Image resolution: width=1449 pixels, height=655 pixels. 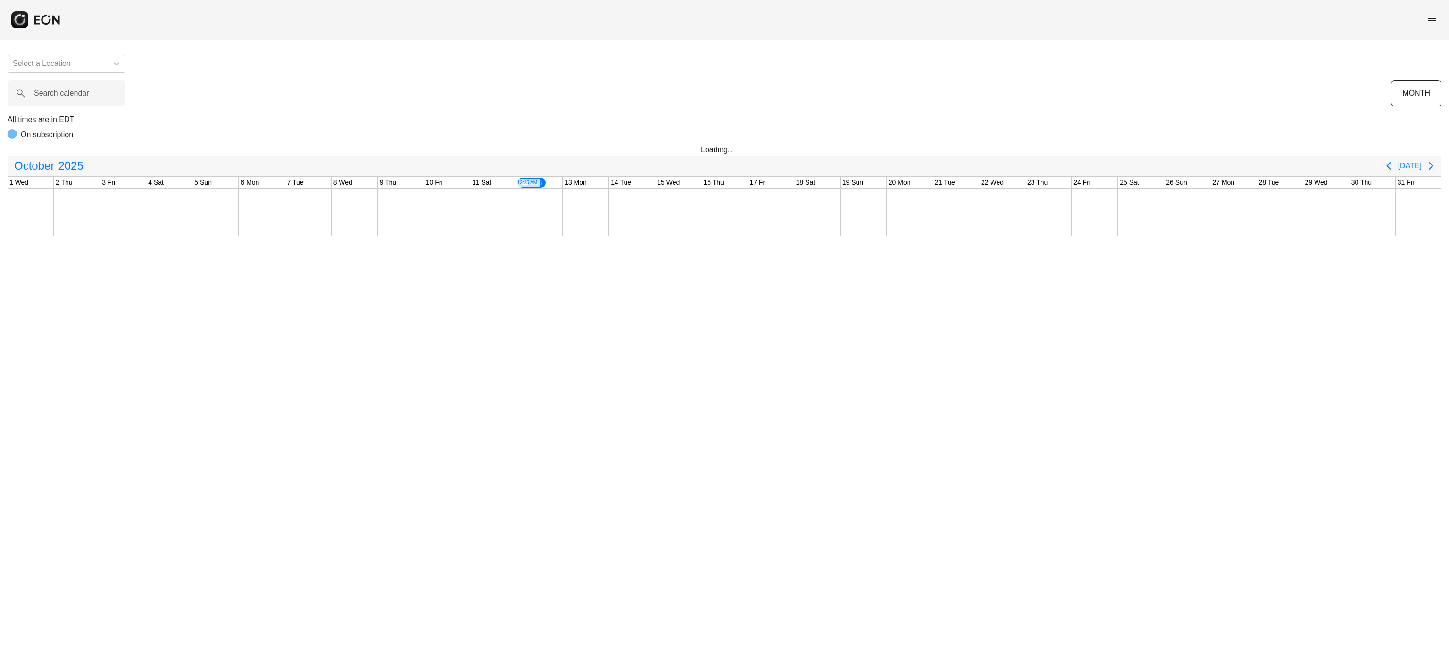 What do you see at coordinates (388, 183) in the screenshot?
I see `div: 9 Thu` at bounding box center [388, 183].